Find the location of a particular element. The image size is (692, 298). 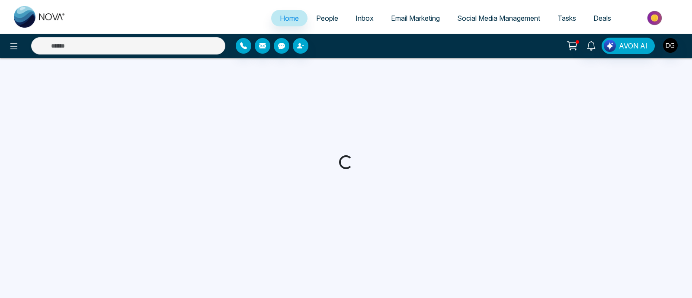

span: People is located at coordinates (327, 18).